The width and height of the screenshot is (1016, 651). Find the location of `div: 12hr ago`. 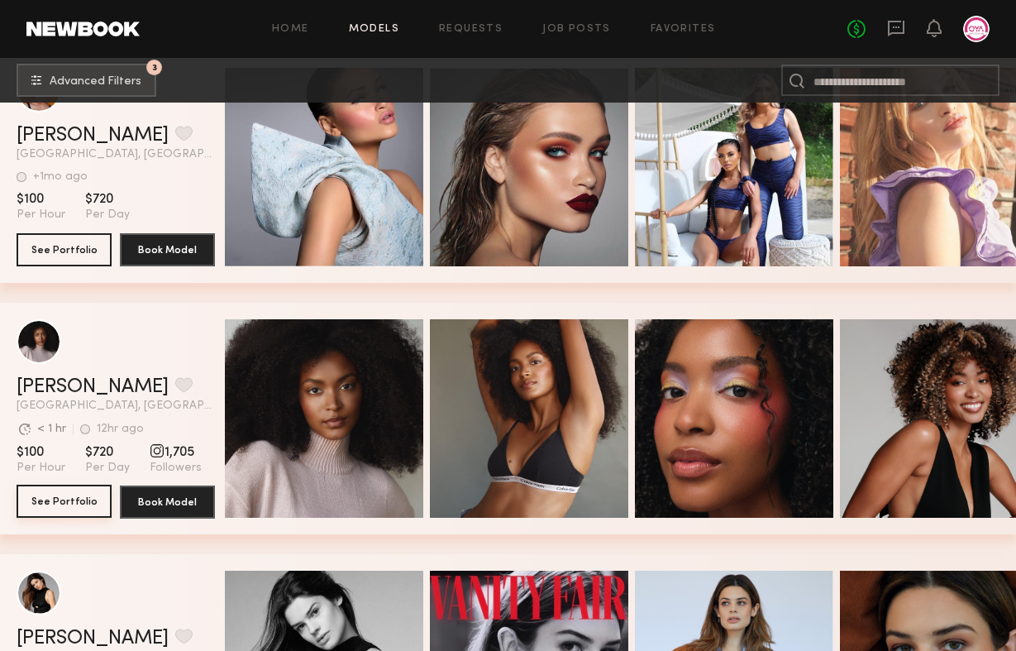

div: 12hr ago is located at coordinates (120, 429).